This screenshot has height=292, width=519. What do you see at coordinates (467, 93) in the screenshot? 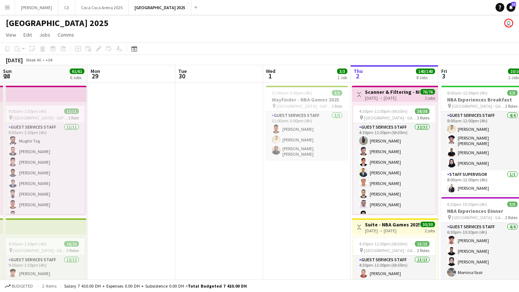
I see `span: 8:00am-12:00pm (4h)` at bounding box center [467, 93].